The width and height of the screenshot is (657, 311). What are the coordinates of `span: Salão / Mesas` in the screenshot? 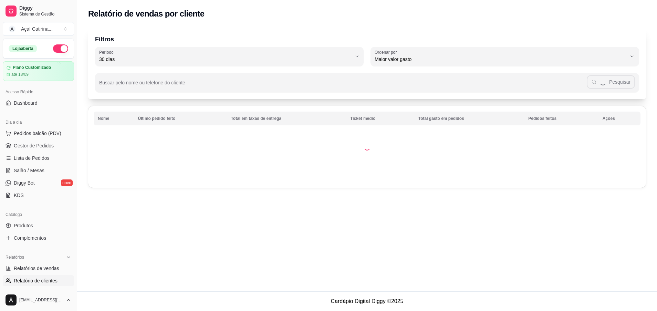 It's located at (29, 170).